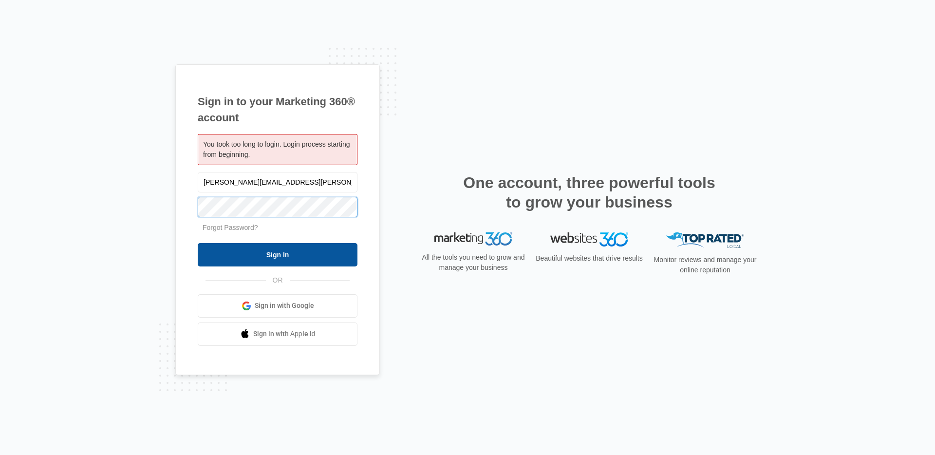  I want to click on a: Sign in with Apple Id, so click(278, 334).